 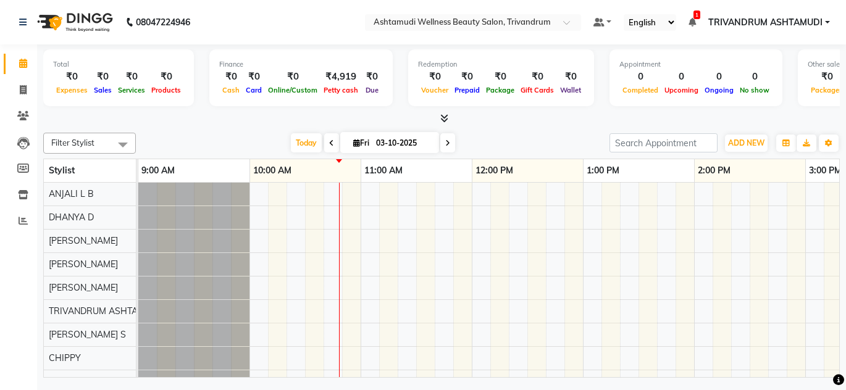 What do you see at coordinates (272, 170) in the screenshot?
I see `a: 10:00 AM` at bounding box center [272, 170].